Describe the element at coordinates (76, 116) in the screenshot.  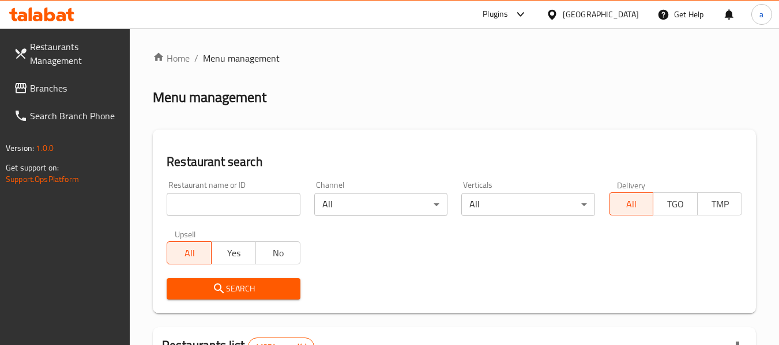
I see `span: Search Branch Phone` at that location.